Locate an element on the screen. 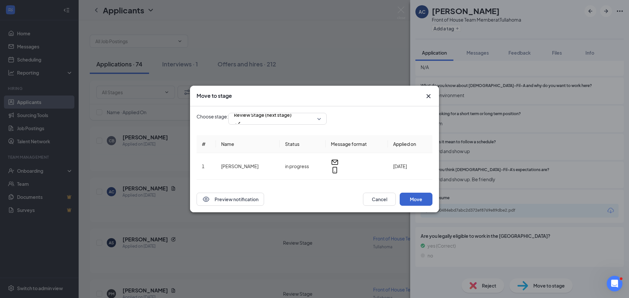 This screenshot has width=629, height=298. th: Message format is located at coordinates (357, 144).